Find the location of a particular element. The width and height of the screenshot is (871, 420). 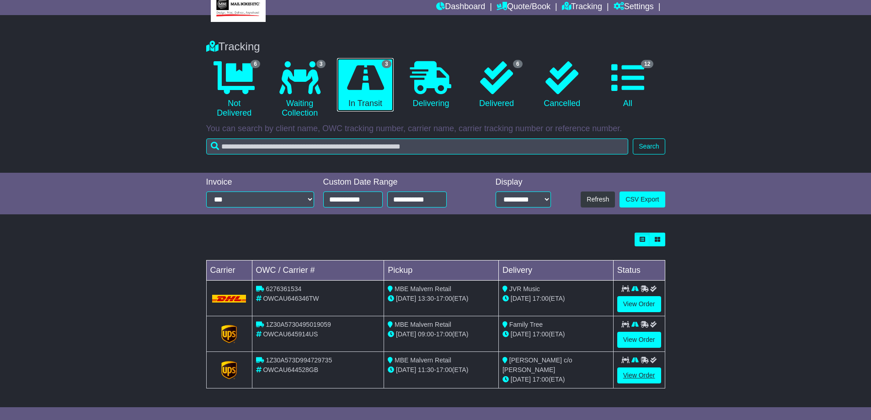

div: Invoice is located at coordinates (260, 182).